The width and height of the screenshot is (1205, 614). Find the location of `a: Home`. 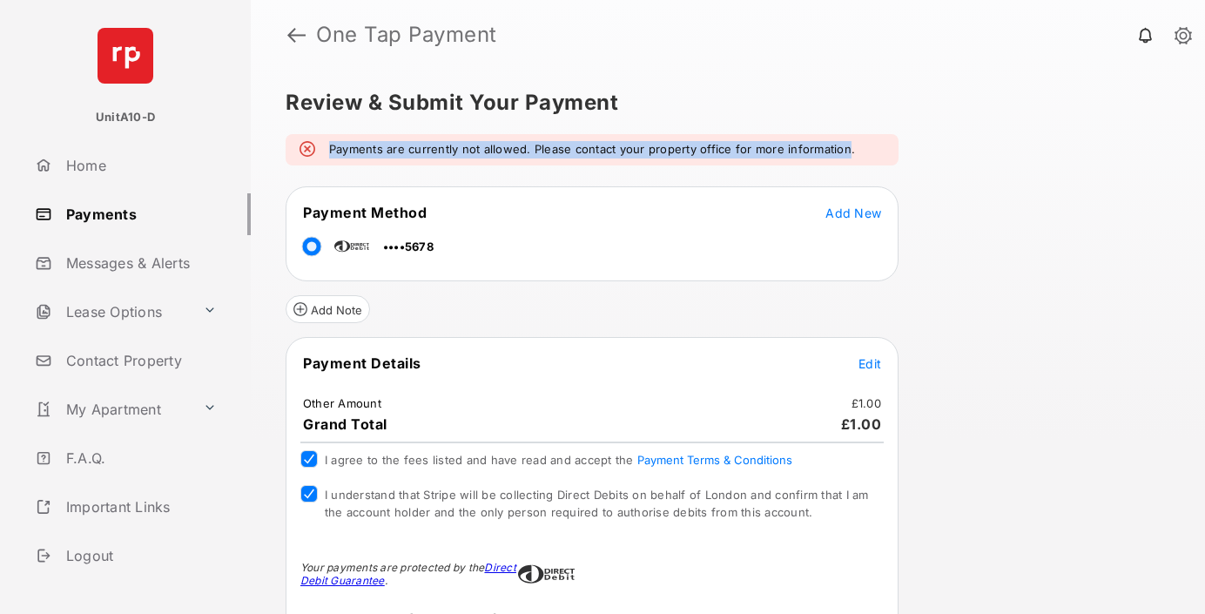

a: Home is located at coordinates (139, 165).